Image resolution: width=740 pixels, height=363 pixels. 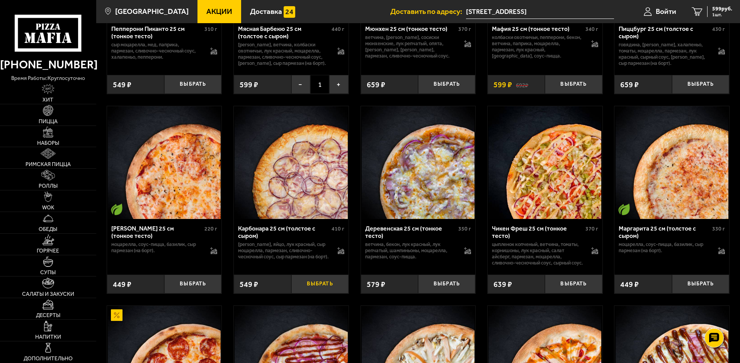 I want to click on span: 1, so click(x=320, y=84).